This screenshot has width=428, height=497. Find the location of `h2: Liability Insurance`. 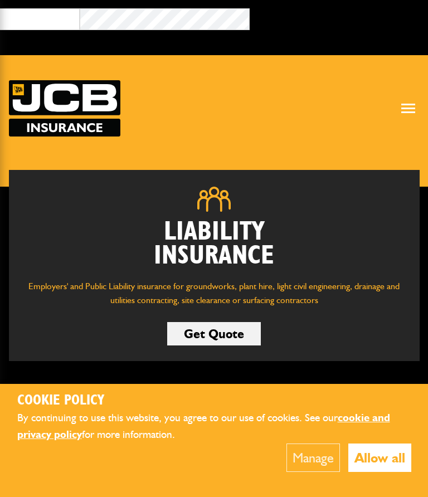

h2: Liability Insurance is located at coordinates (214, 244).